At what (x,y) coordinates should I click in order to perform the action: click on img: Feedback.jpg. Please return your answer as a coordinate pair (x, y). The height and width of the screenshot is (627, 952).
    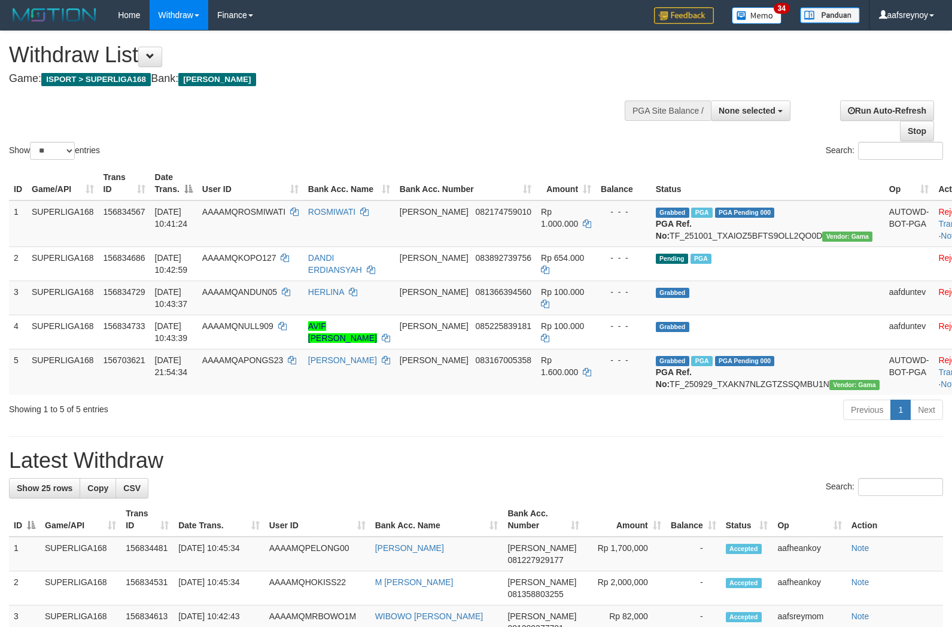
    Looking at the image, I should click on (684, 16).